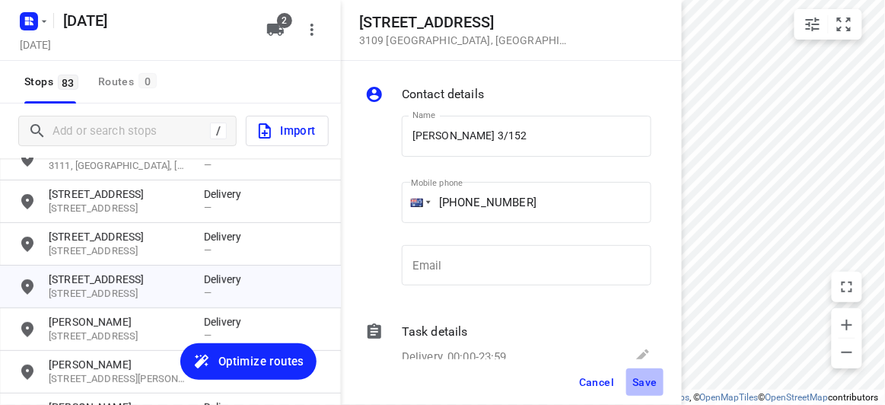 This screenshot has height=405, width=885. I want to click on h5: Project date, so click(35, 44).